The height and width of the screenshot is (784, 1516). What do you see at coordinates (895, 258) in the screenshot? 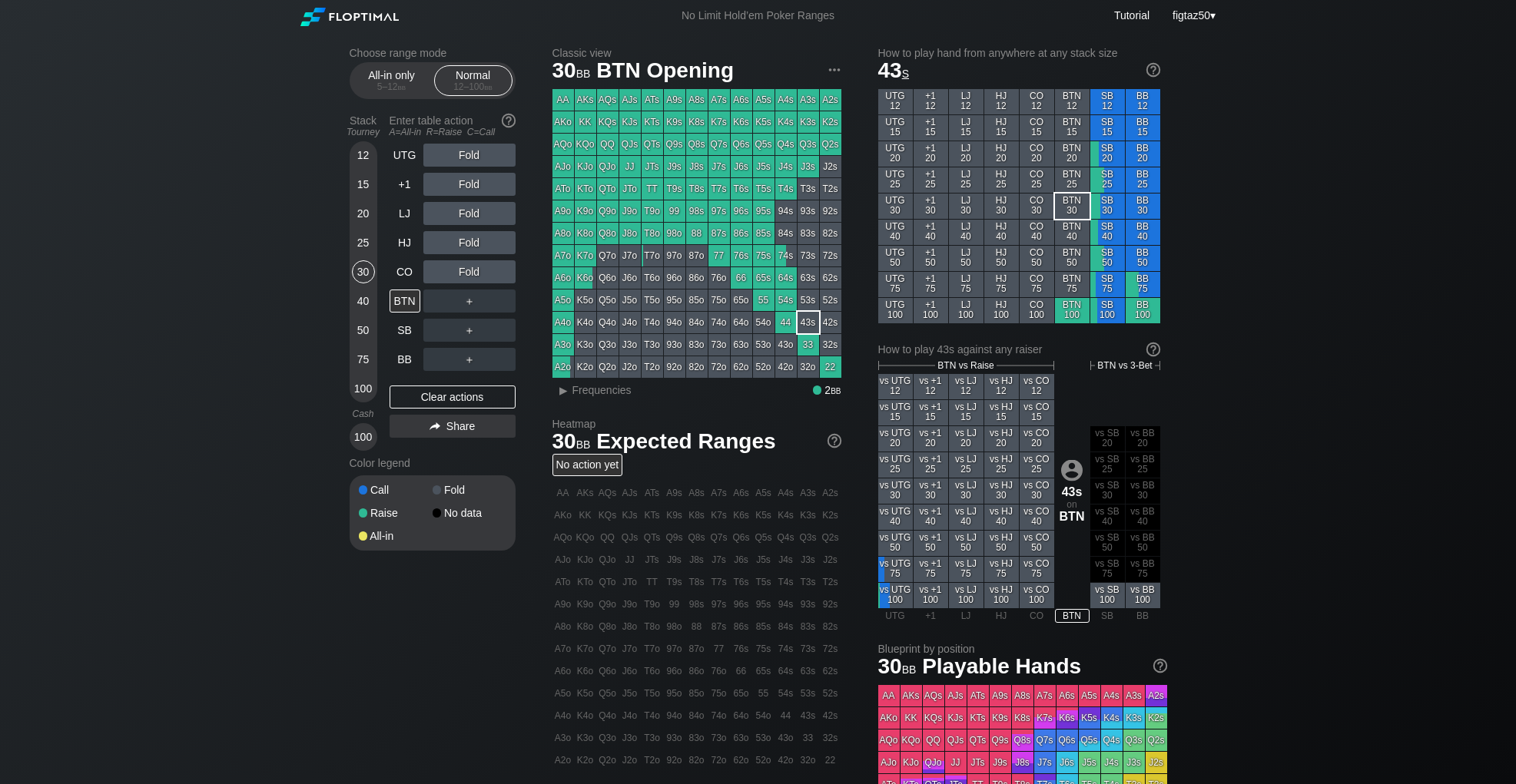
I see `div: UTG 50` at bounding box center [895, 258].